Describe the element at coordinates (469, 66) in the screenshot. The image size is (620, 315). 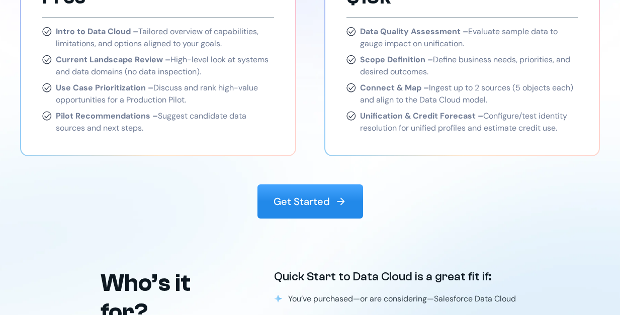
I see `p: Define business needs, priorities, and desired outcomes.` at that location.